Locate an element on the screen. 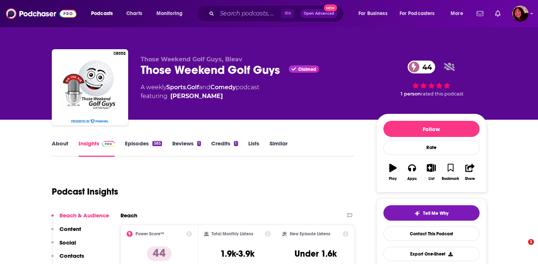 The height and width of the screenshot is (264, 538). a: Sports is located at coordinates (176, 87).